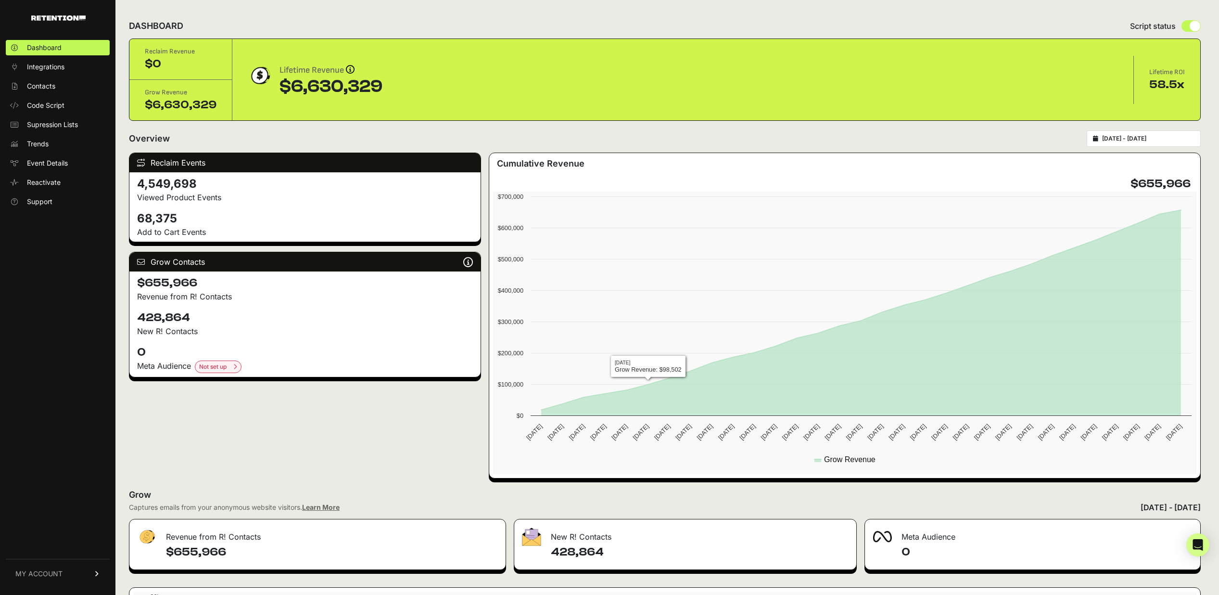 This screenshot has height=595, width=1219. I want to click on a: Learn More, so click(321, 507).